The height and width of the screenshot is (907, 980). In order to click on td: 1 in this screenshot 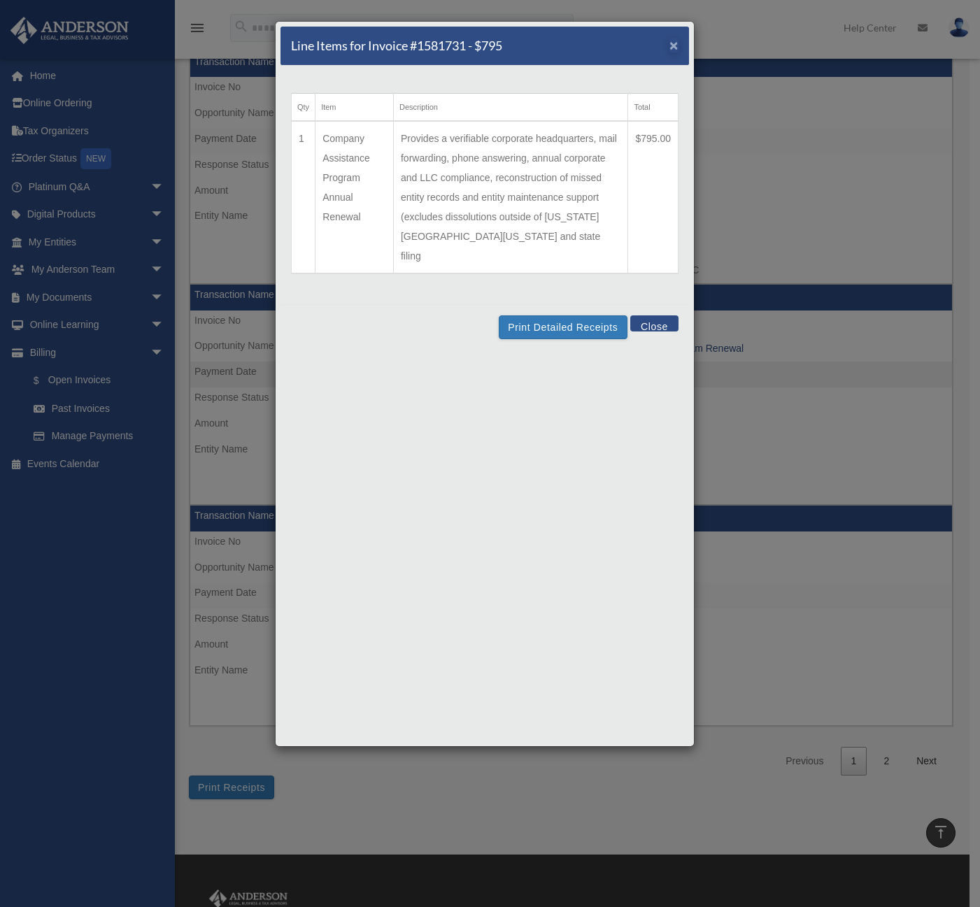, I will do `click(304, 197)`.